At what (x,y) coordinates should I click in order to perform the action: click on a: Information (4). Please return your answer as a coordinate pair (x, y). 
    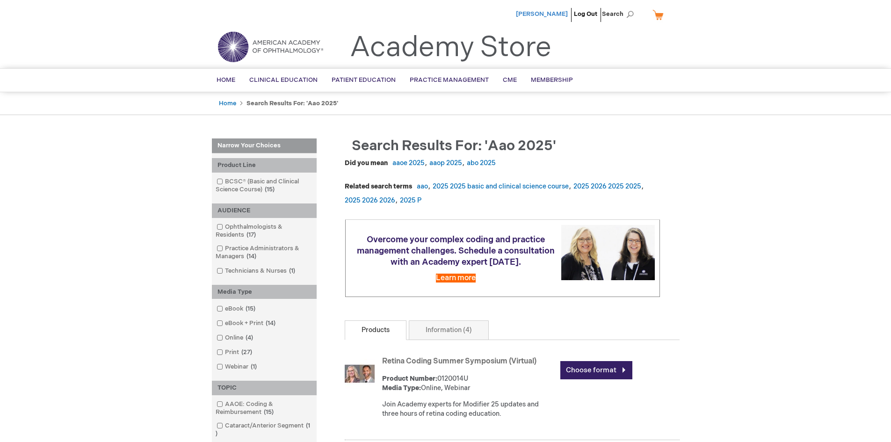
    Looking at the image, I should click on (449, 330).